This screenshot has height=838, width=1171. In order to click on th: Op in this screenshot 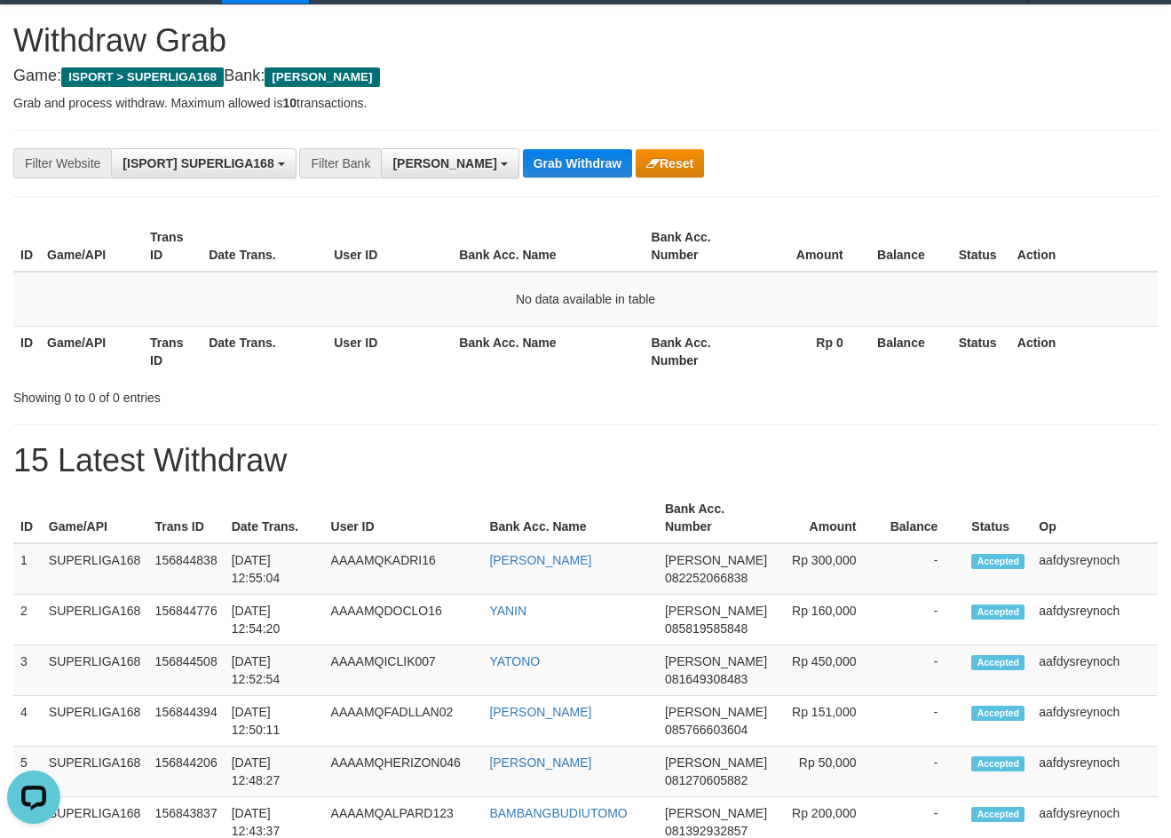, I will do `click(1095, 518)`.